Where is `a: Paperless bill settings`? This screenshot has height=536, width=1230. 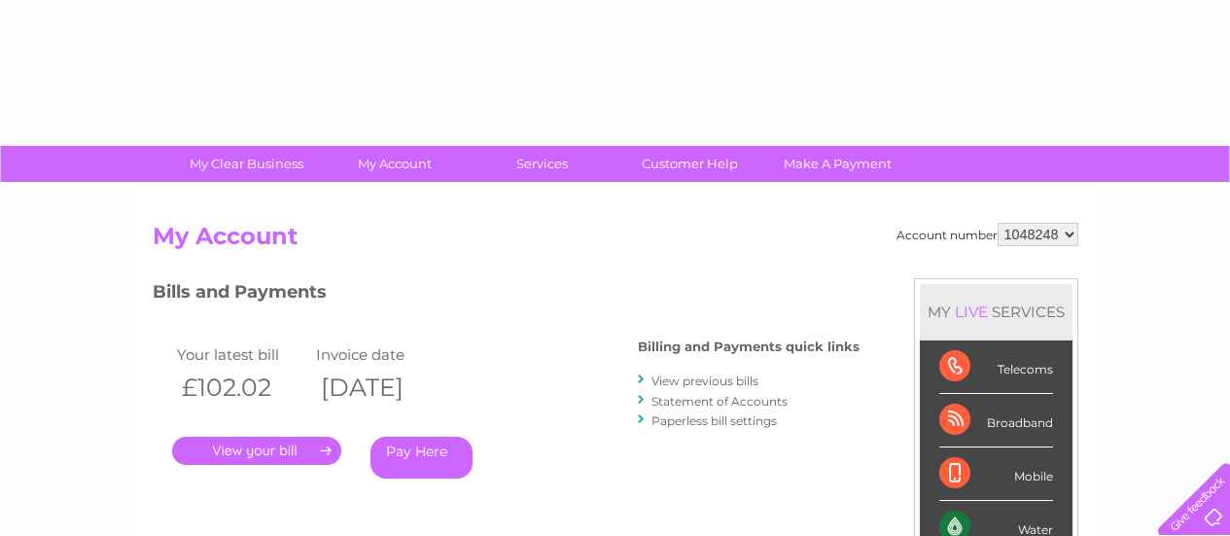
a: Paperless bill settings is located at coordinates (714, 420).